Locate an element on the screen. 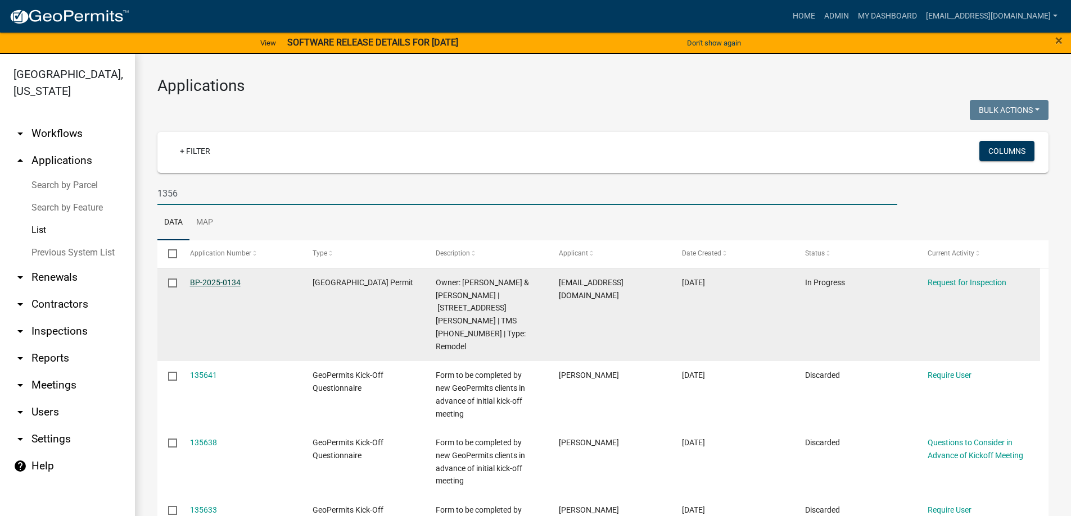  datatable-header-cell: Current Activity is located at coordinates (978, 254).